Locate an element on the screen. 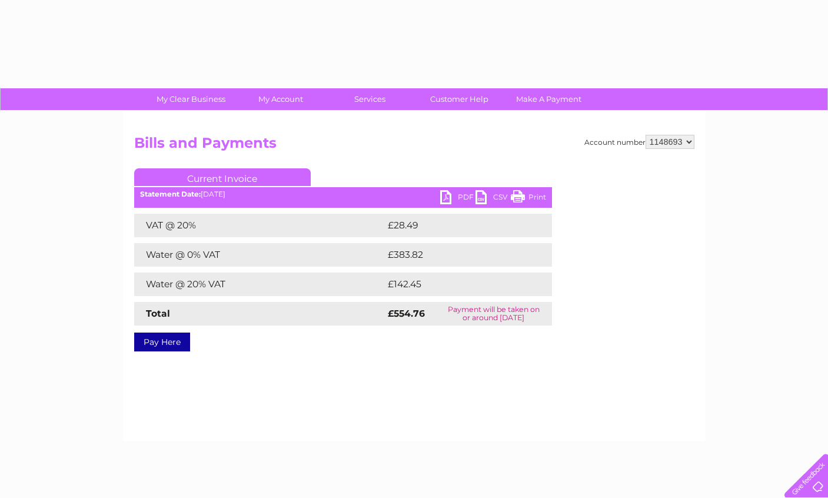 Image resolution: width=828 pixels, height=498 pixels. h2: Bills and Payments is located at coordinates (414, 146).